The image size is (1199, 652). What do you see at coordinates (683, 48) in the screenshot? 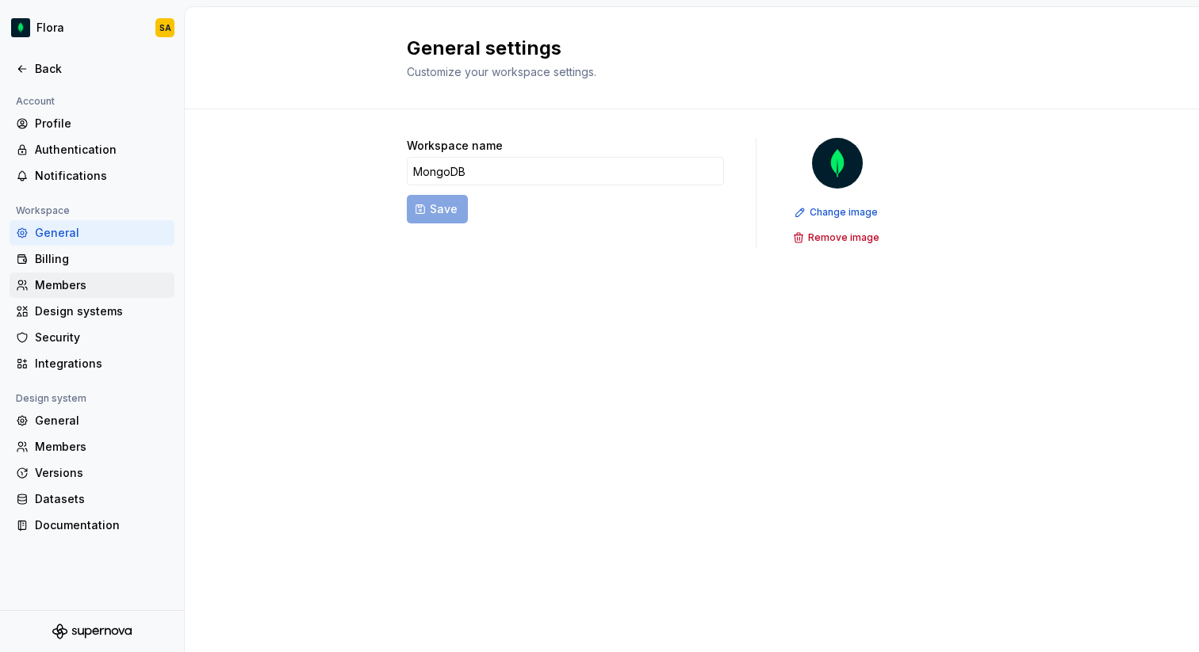
I see `h2: General settings` at bounding box center [683, 48].